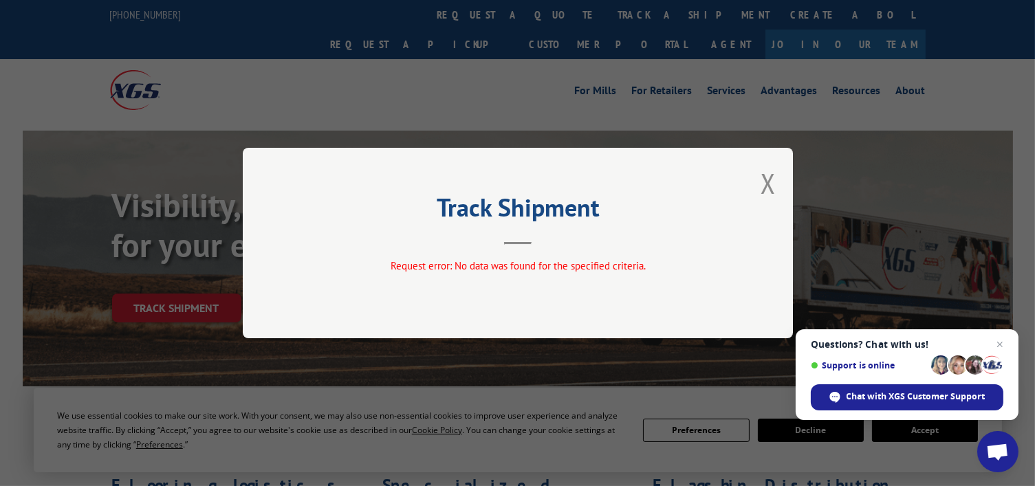 This screenshot has width=1035, height=486. I want to click on span: Chat with XGS Customer Support, so click(916, 397).